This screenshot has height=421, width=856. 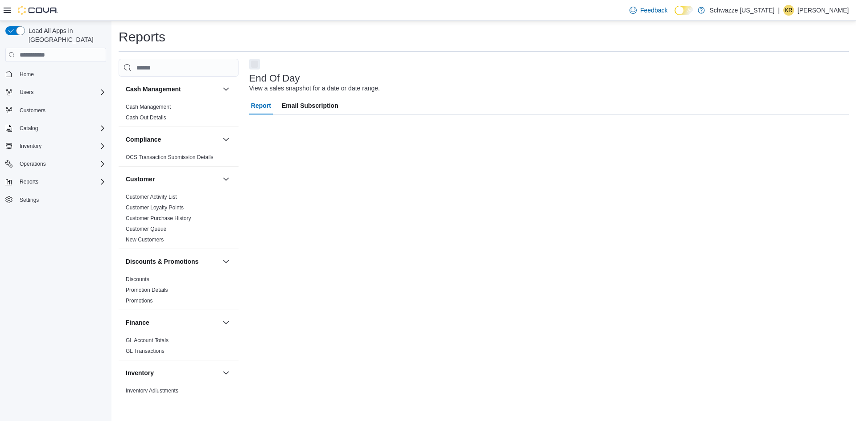 What do you see at coordinates (29, 200) in the screenshot?
I see `a: Settings` at bounding box center [29, 200].